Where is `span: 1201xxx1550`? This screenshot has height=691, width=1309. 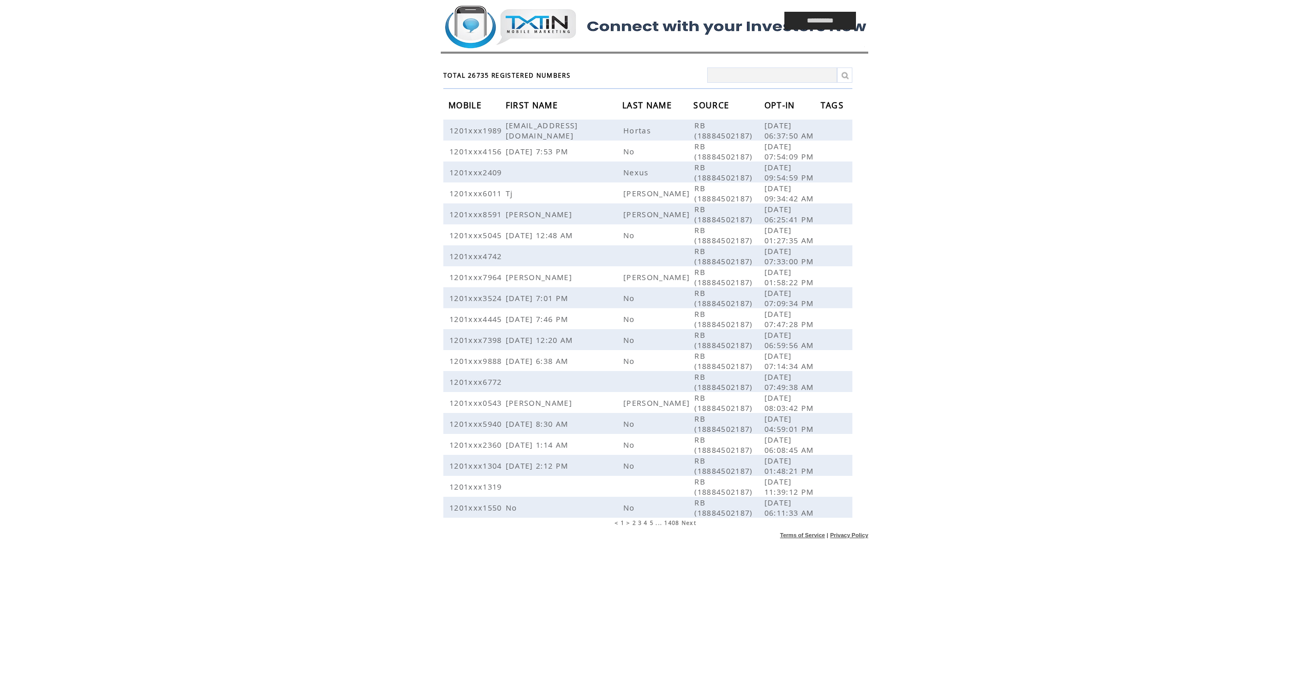 span: 1201xxx1550 is located at coordinates (477, 508).